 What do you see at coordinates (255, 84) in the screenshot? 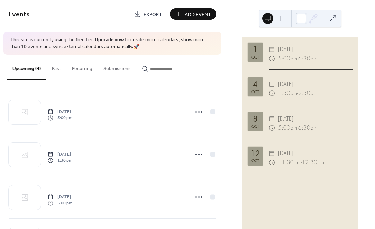
I see `div: 4` at bounding box center [255, 84].